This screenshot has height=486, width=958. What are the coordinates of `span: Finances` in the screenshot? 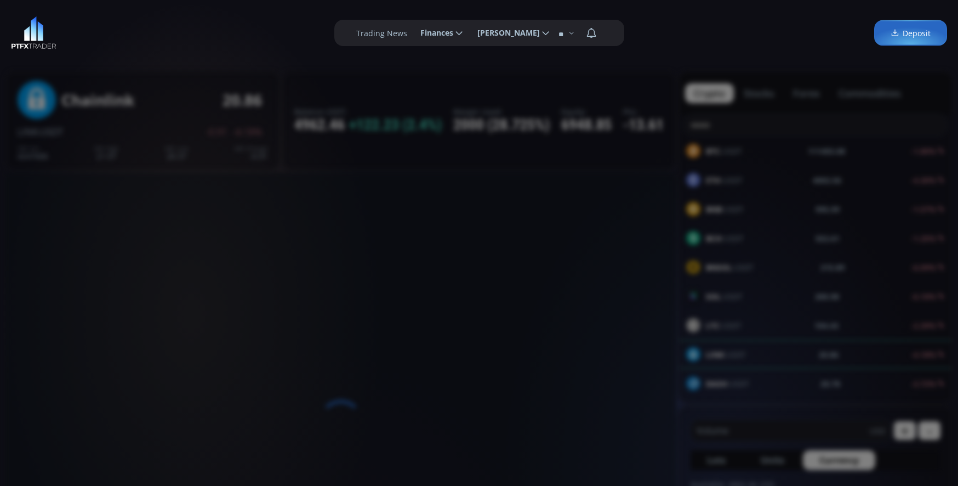 It's located at (433, 33).